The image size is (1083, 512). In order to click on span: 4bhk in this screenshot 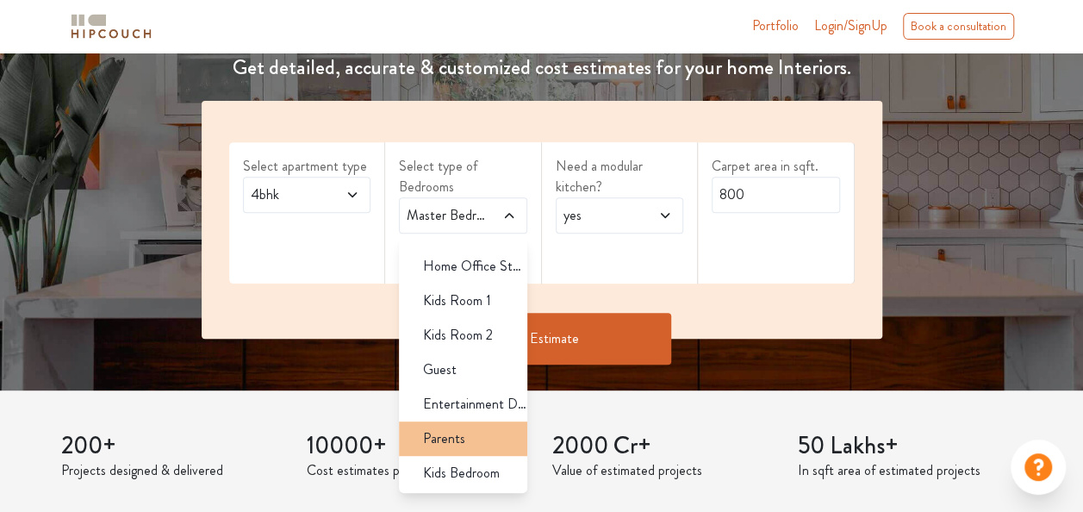, I will do `click(290, 195)`.